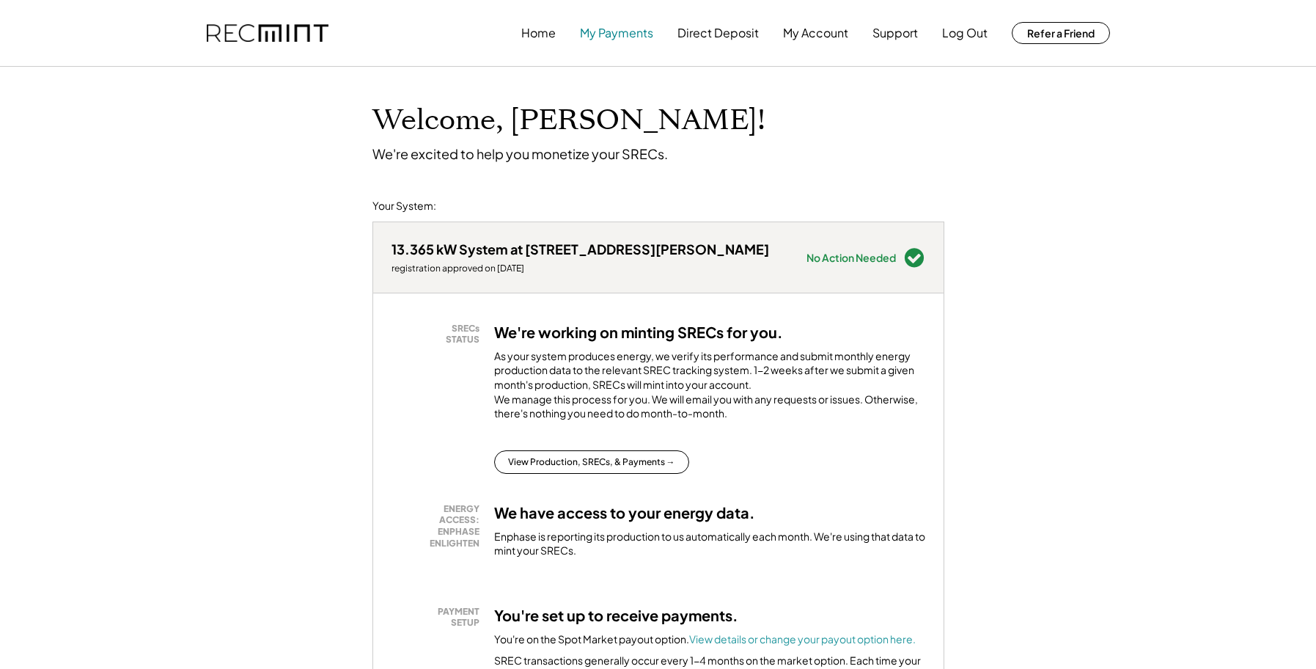 The width and height of the screenshot is (1316, 669). Describe the element at coordinates (268, 33) in the screenshot. I see `img: recmint-logotype%403x.png` at that location.